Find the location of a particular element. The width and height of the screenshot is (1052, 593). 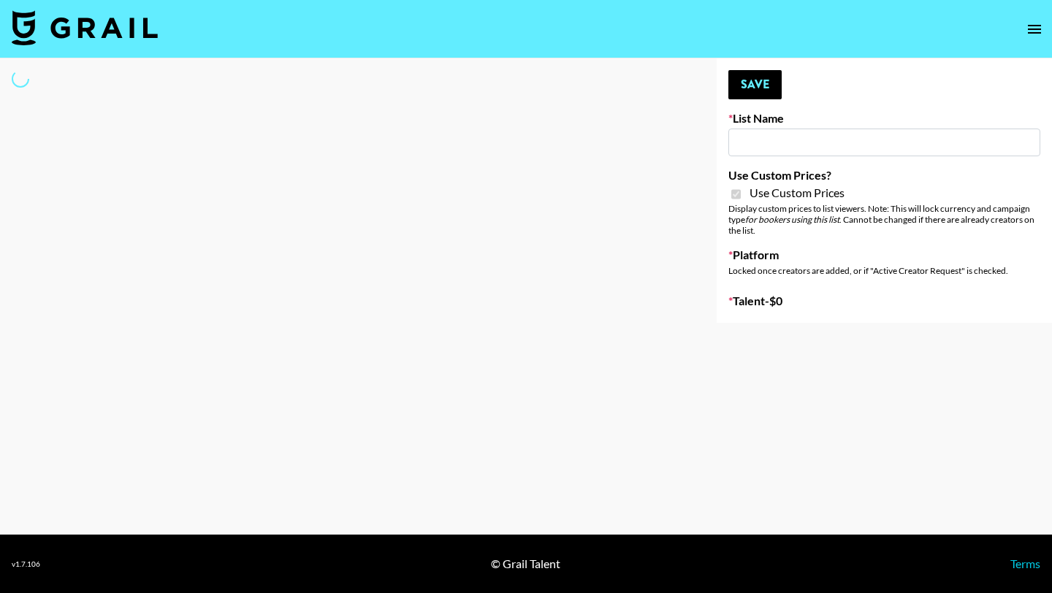

div: Locked once creators are added, or if "Active Creator Request" is checked. is located at coordinates (884, 270).